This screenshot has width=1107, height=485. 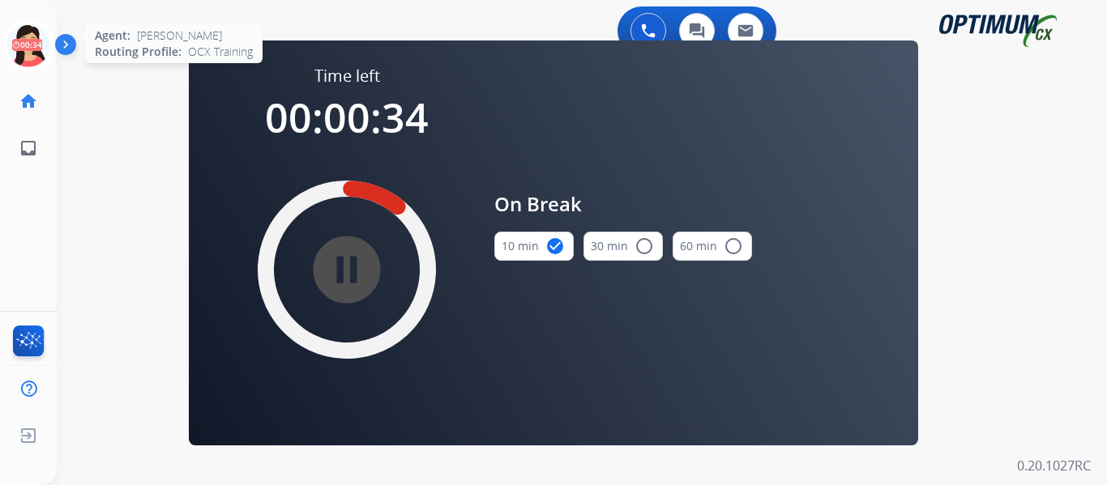 What do you see at coordinates (28, 148) in the screenshot?
I see `mat-icon: inbox` at bounding box center [28, 148].